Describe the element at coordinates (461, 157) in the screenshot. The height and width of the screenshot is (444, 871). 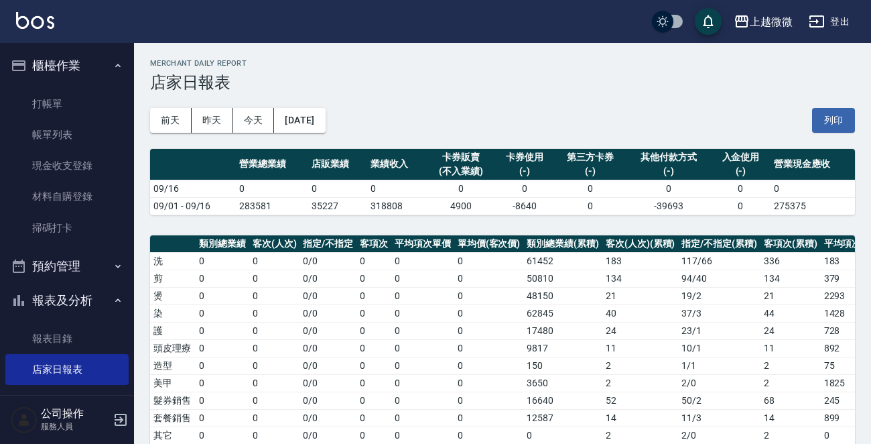
I see `div: 卡券販賣` at that location.